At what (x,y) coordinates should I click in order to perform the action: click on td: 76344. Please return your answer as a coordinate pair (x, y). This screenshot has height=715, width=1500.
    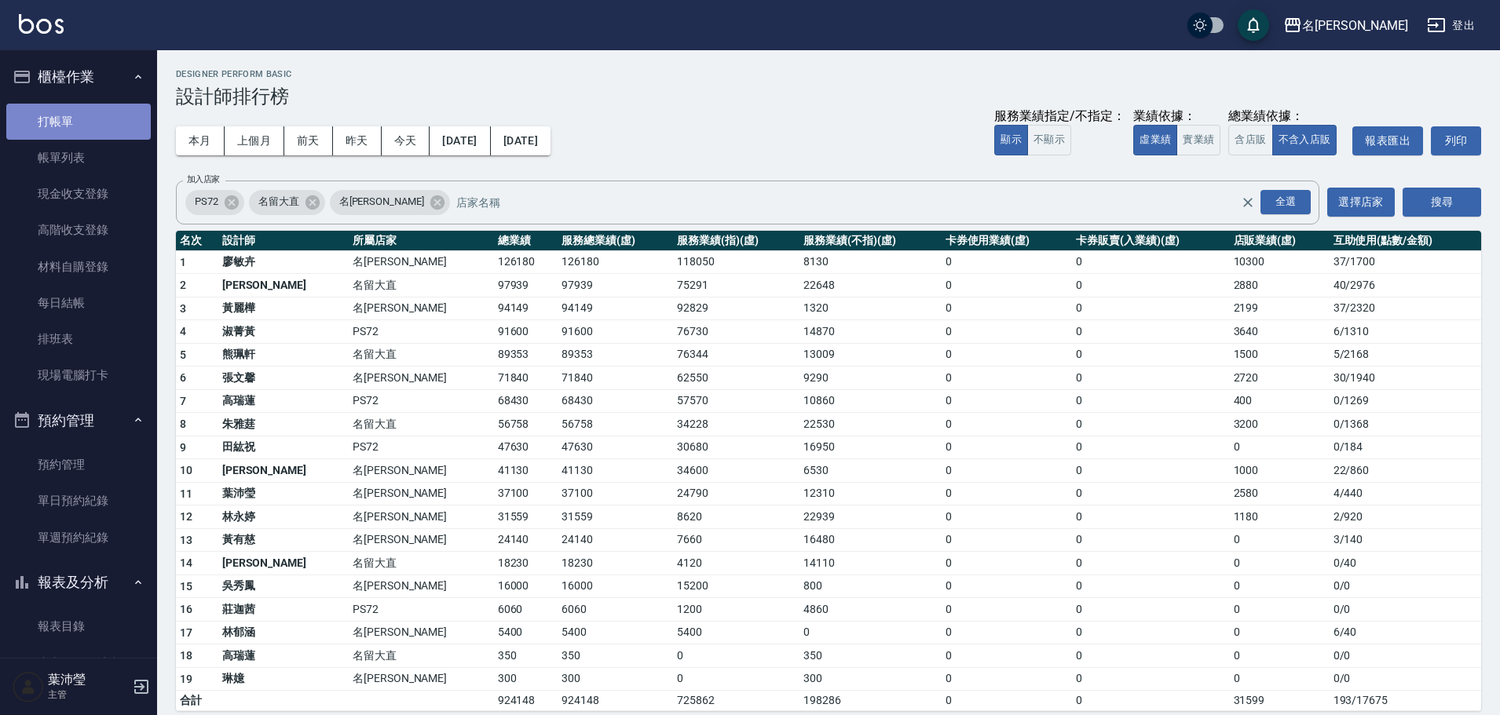
    Looking at the image, I should click on (736, 355).